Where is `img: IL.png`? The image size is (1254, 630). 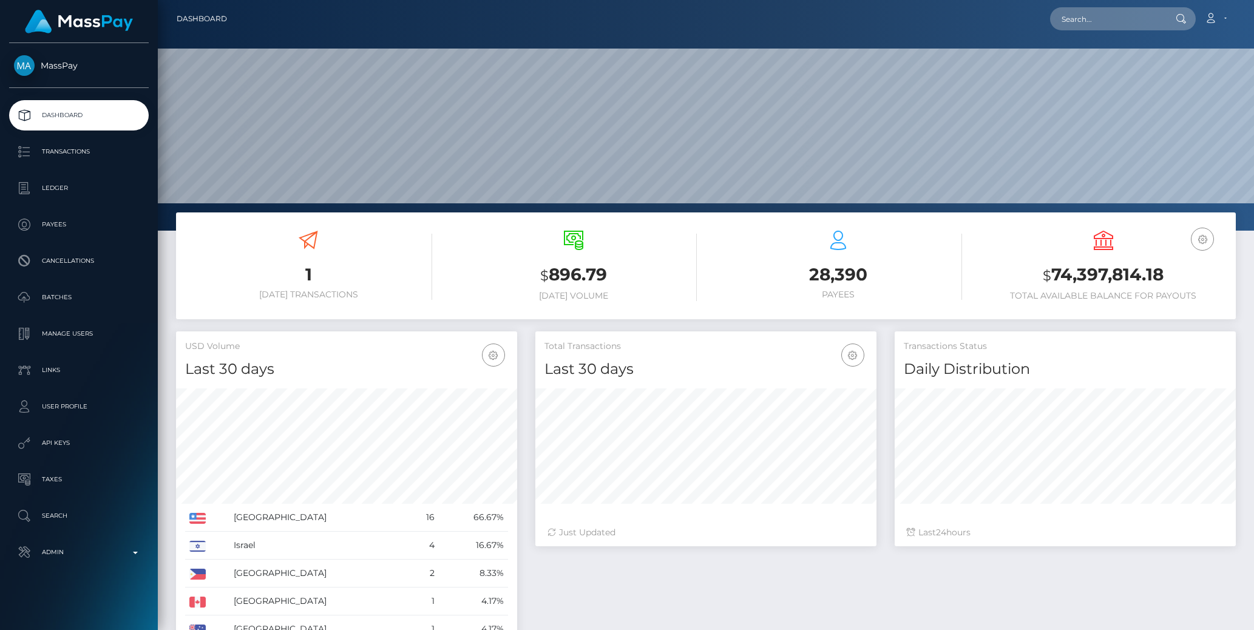 img: IL.png is located at coordinates (197, 546).